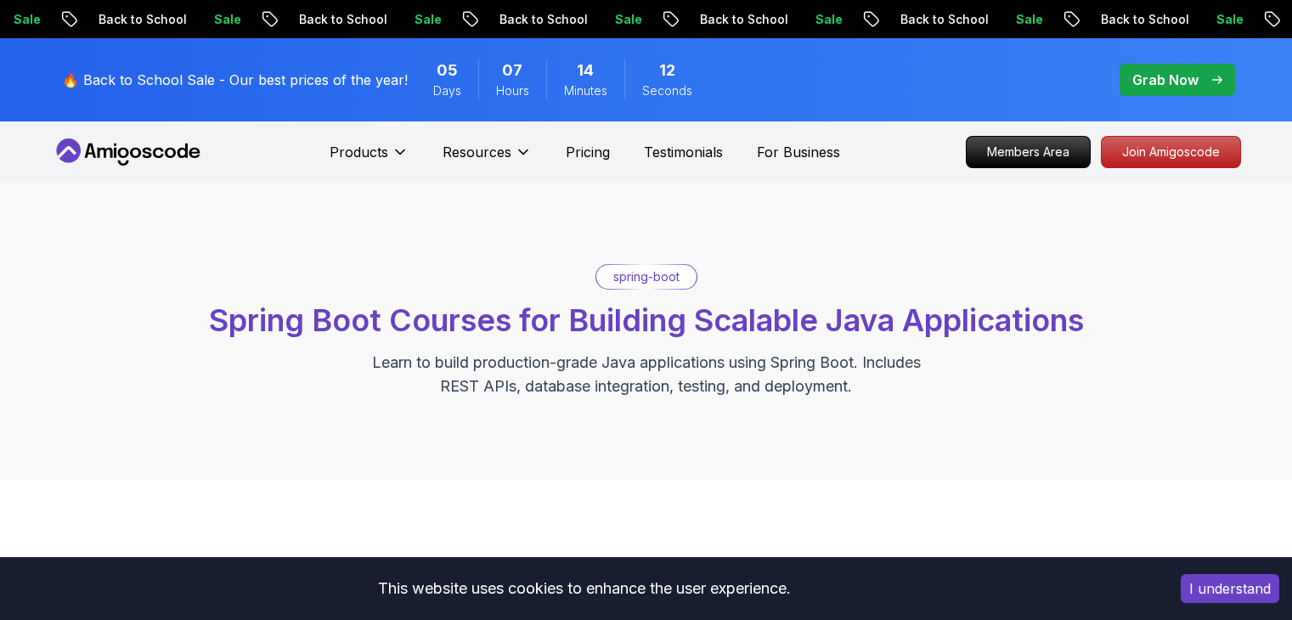 This screenshot has height=620, width=1292. Describe the element at coordinates (647, 375) in the screenshot. I see `p: Learn to build production-grade Java applications using Spring Boot. Includes REST APIs, database...` at that location.